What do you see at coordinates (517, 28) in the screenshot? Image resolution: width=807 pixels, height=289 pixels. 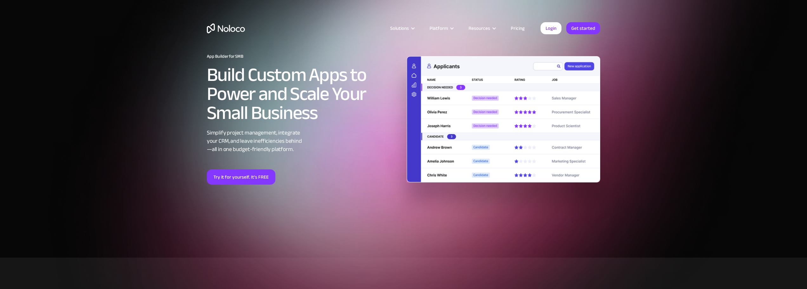 I see `a: Pricing` at bounding box center [517, 28].